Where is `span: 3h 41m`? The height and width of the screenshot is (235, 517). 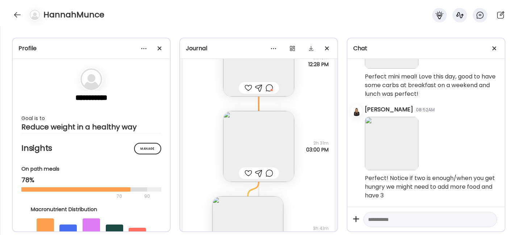 span: 3h 41m is located at coordinates (318, 229).